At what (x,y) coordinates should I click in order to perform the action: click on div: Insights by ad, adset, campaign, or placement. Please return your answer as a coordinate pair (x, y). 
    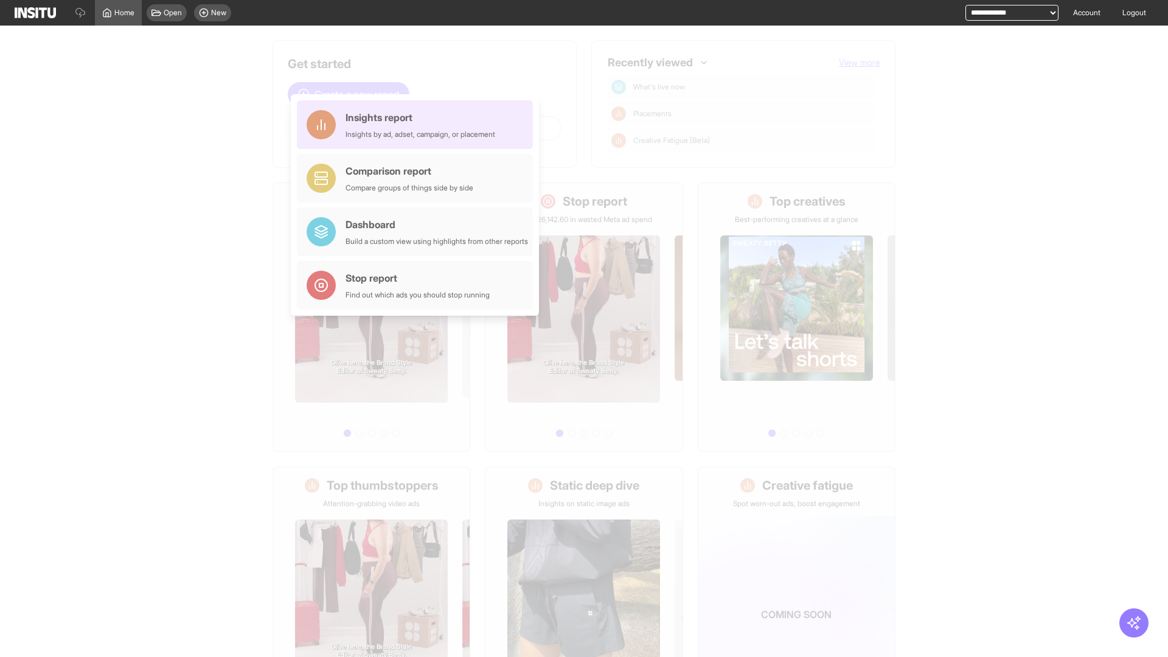
    Looking at the image, I should click on (420, 134).